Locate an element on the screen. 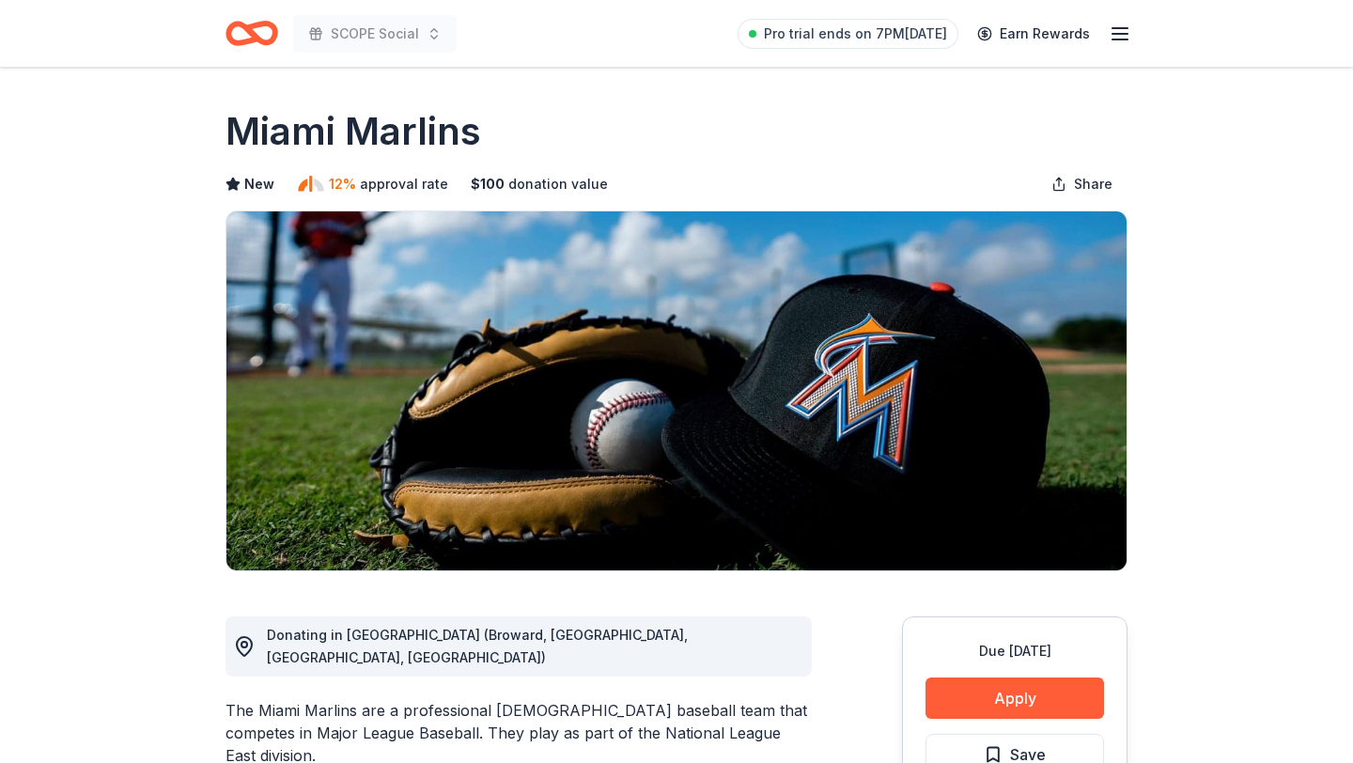  button: Apply is located at coordinates (1015, 698).